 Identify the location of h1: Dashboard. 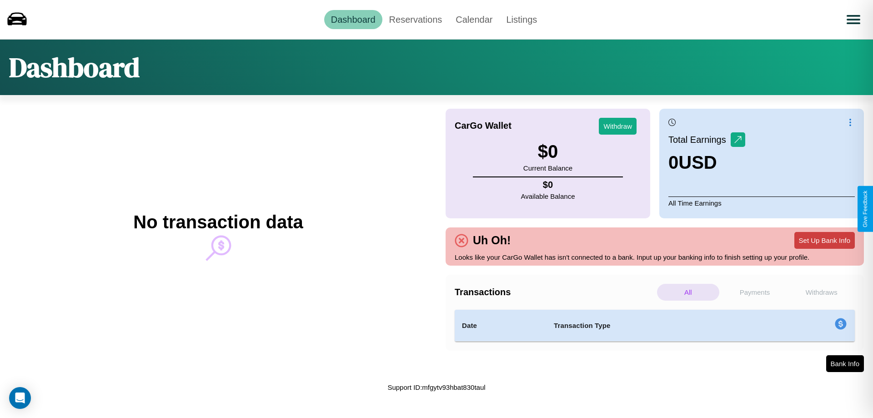
(74, 67).